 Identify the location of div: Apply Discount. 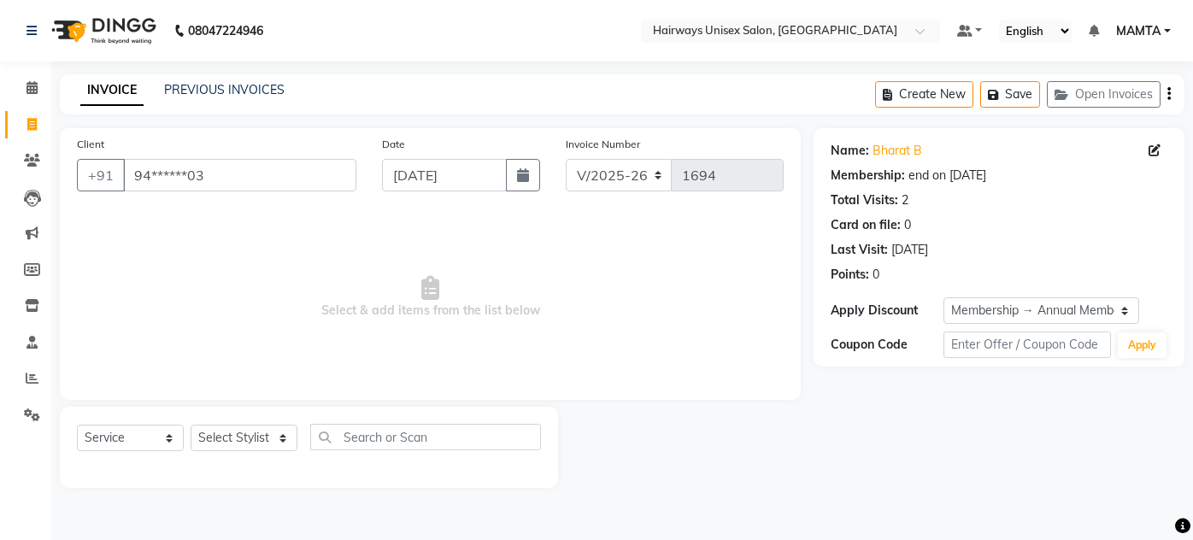
(886, 310).